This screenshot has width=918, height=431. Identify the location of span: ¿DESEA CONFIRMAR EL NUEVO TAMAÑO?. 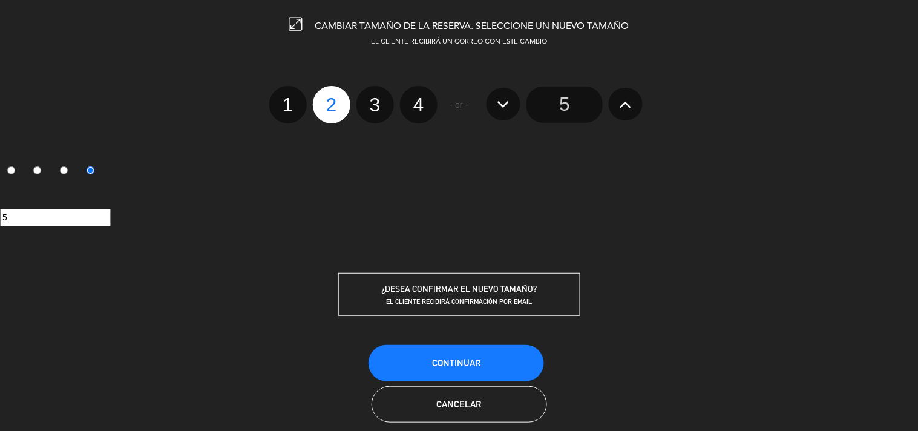
(459, 289).